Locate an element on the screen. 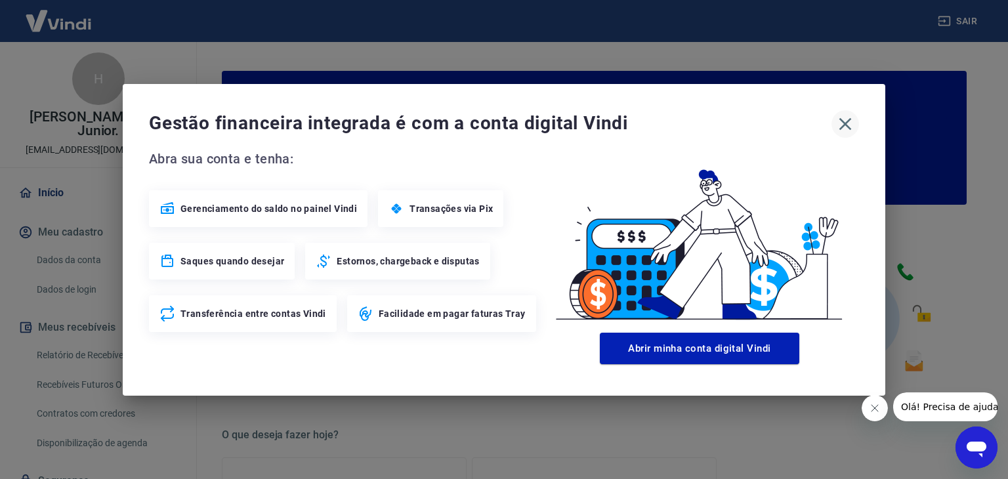 The image size is (1008, 479). span: Facilidade em pagar faturas Tray is located at coordinates (452, 314).